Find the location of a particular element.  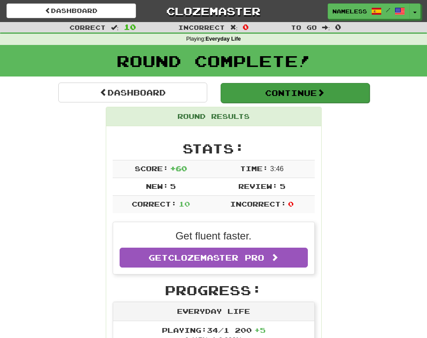

span: Review: is located at coordinates (258, 186).